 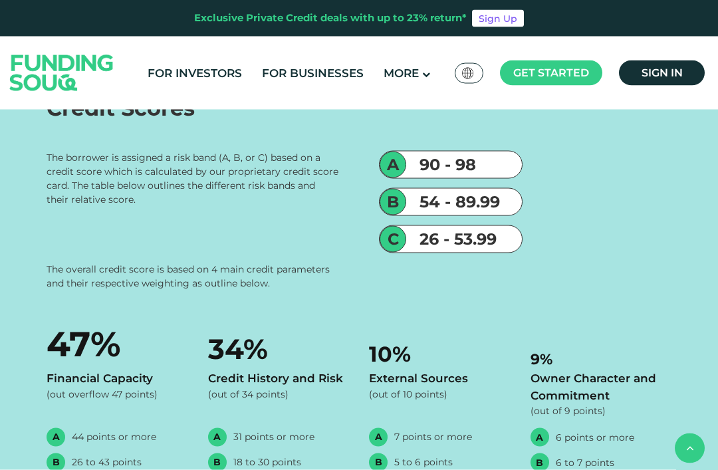 I want to click on a: Sign in, so click(x=662, y=73).